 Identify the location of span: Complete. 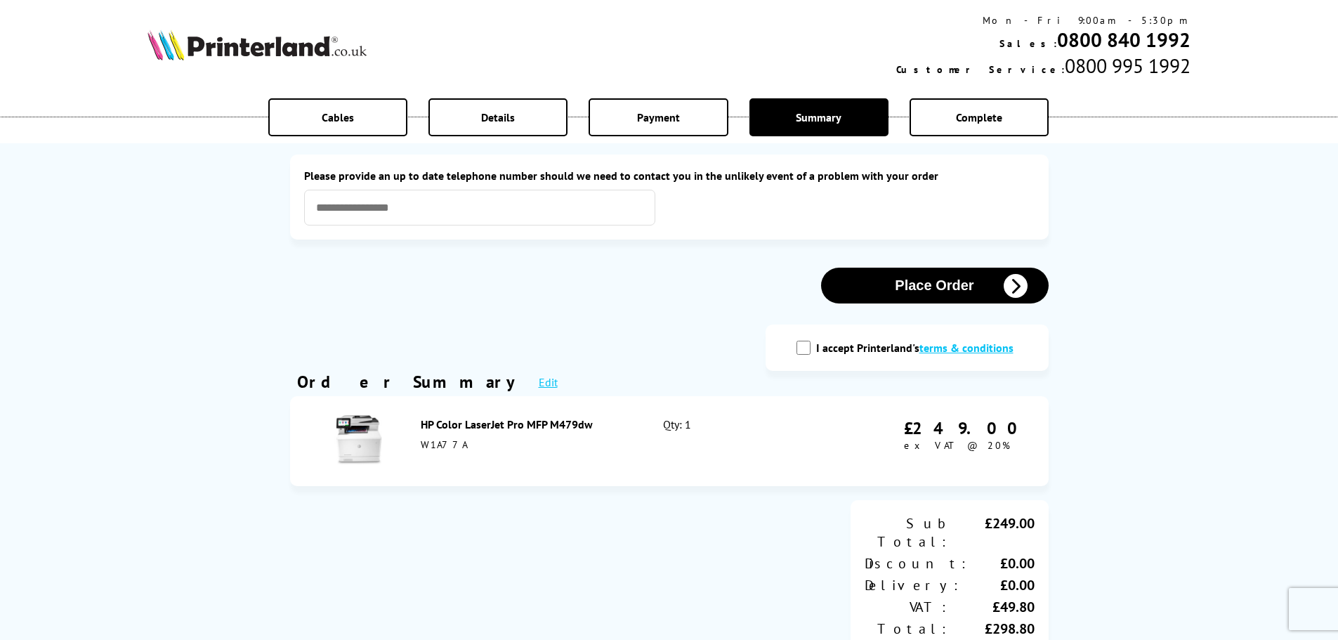
(979, 117).